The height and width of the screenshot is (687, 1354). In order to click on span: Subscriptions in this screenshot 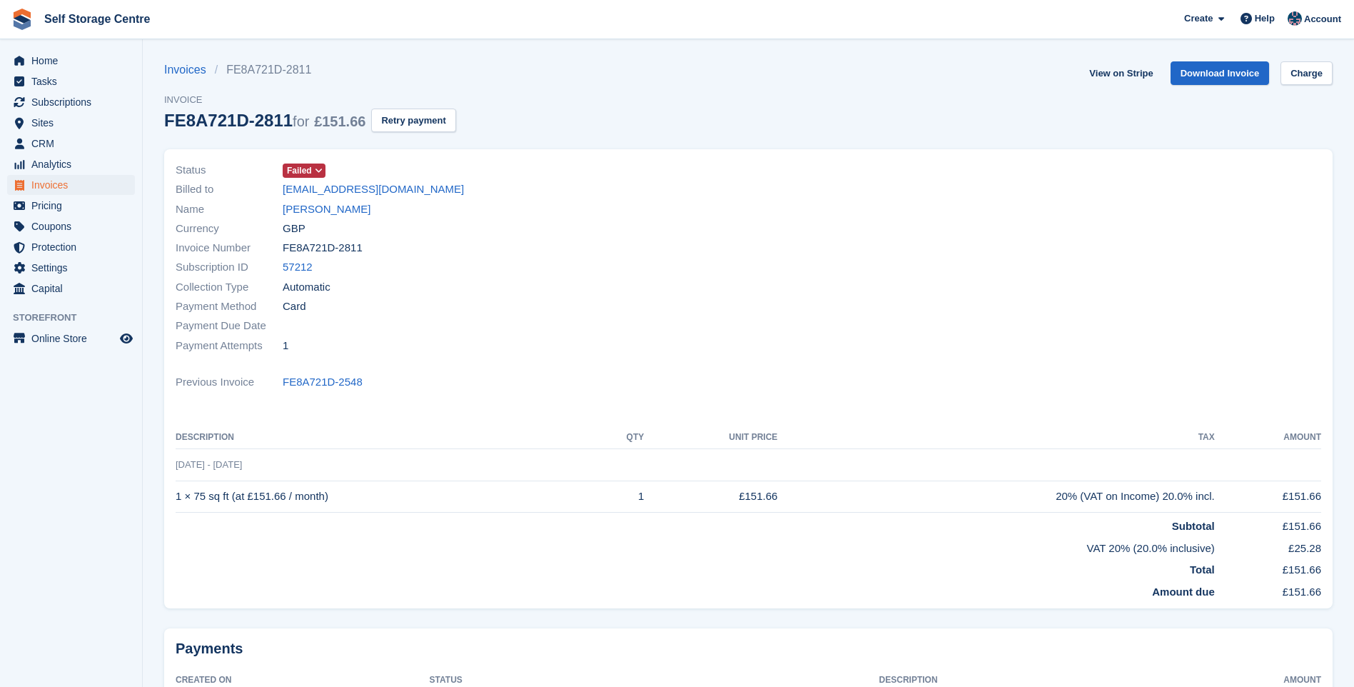, I will do `click(74, 102)`.